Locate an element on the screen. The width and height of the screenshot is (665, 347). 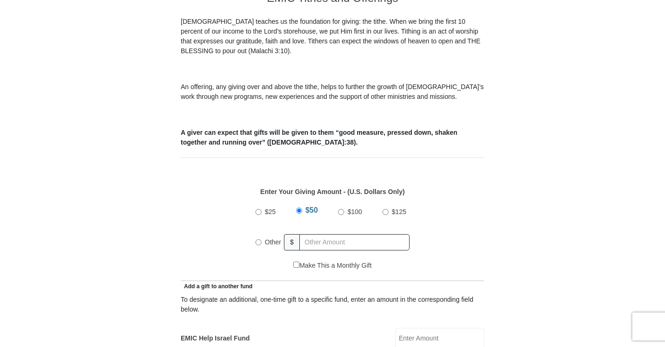
span: $50 is located at coordinates (311, 210).